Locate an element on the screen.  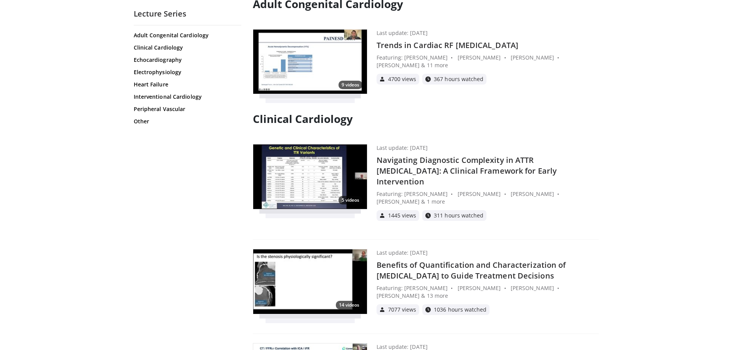
a: Other is located at coordinates (186, 121).